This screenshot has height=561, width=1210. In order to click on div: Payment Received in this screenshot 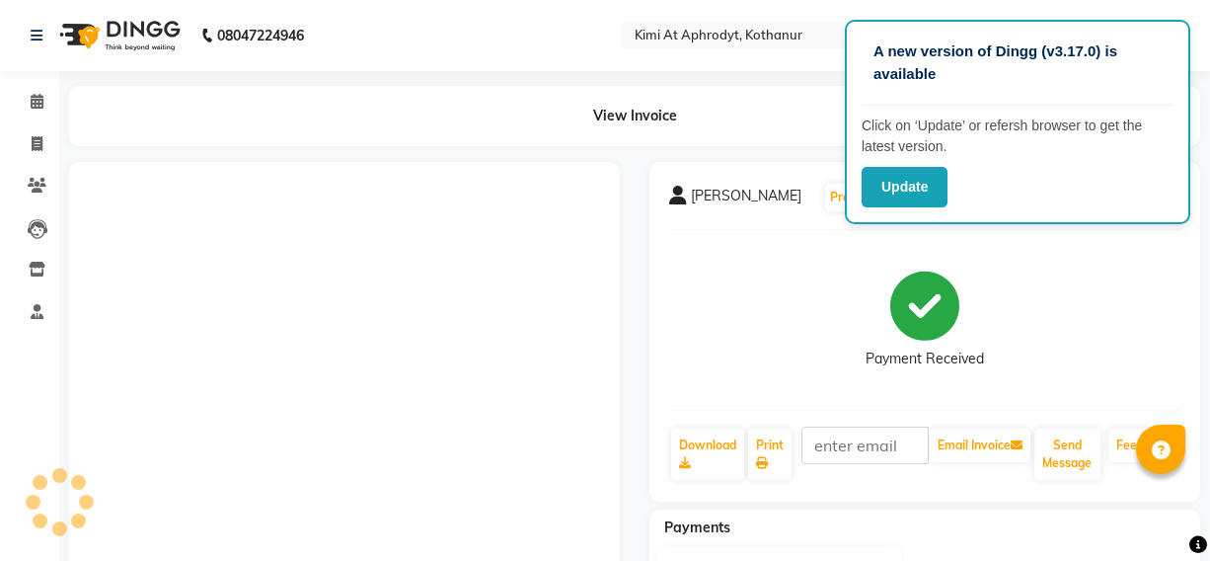, I will do `click(925, 358)`.